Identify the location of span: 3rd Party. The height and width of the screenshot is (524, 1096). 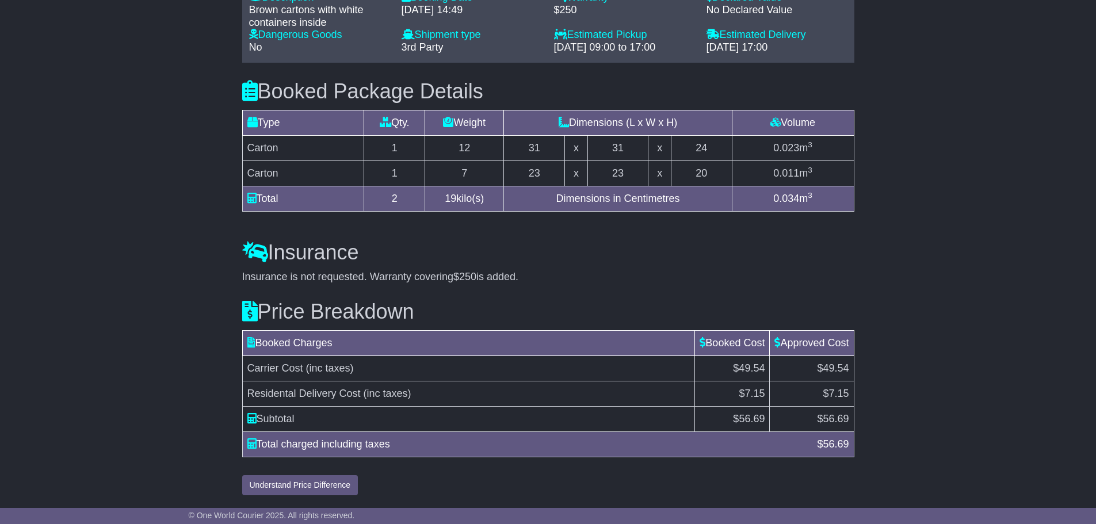
(422, 47).